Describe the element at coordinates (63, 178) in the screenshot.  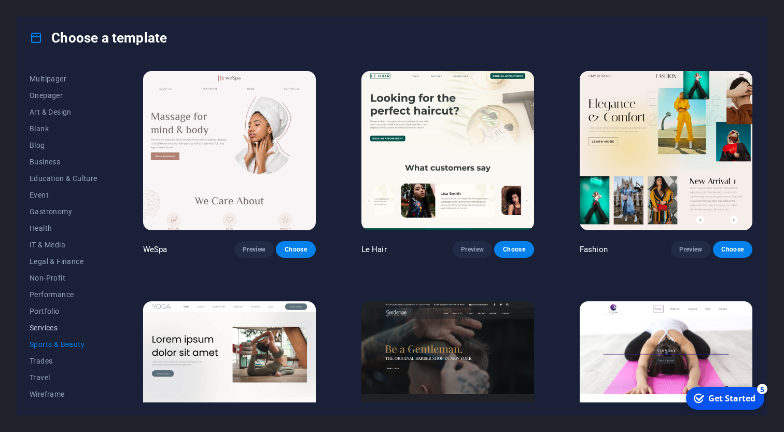
I see `span: Education & Culture` at that location.